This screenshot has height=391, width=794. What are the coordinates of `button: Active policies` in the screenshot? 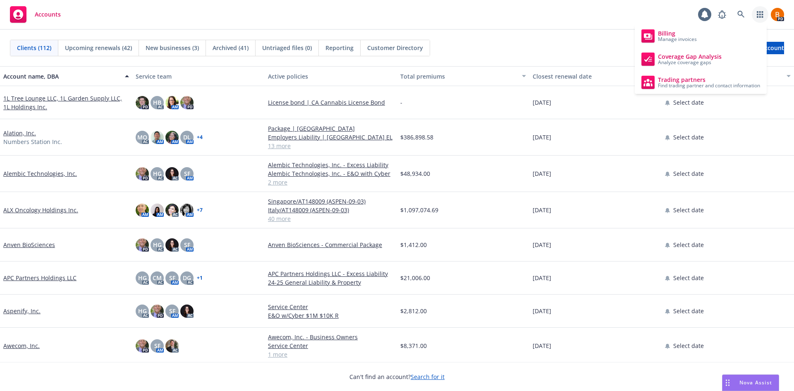 It's located at (331, 76).